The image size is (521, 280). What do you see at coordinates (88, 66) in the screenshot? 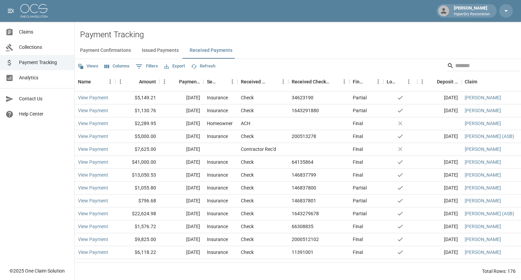
I see `button: Views` at bounding box center [88, 66].